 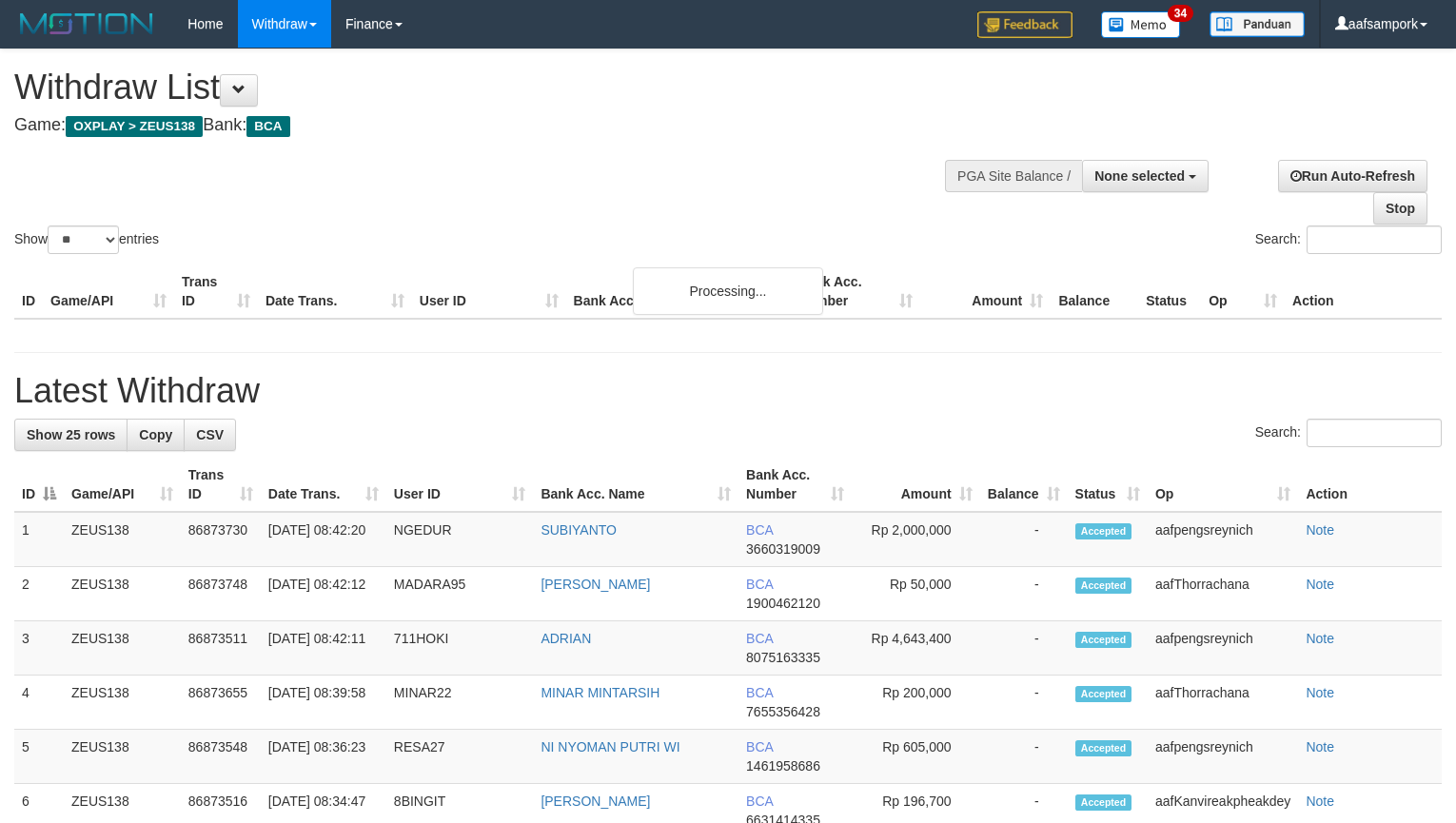 What do you see at coordinates (635, 485) in the screenshot?
I see `th: Bank Acc. Name: activate to sort column ascending` at bounding box center [635, 485].